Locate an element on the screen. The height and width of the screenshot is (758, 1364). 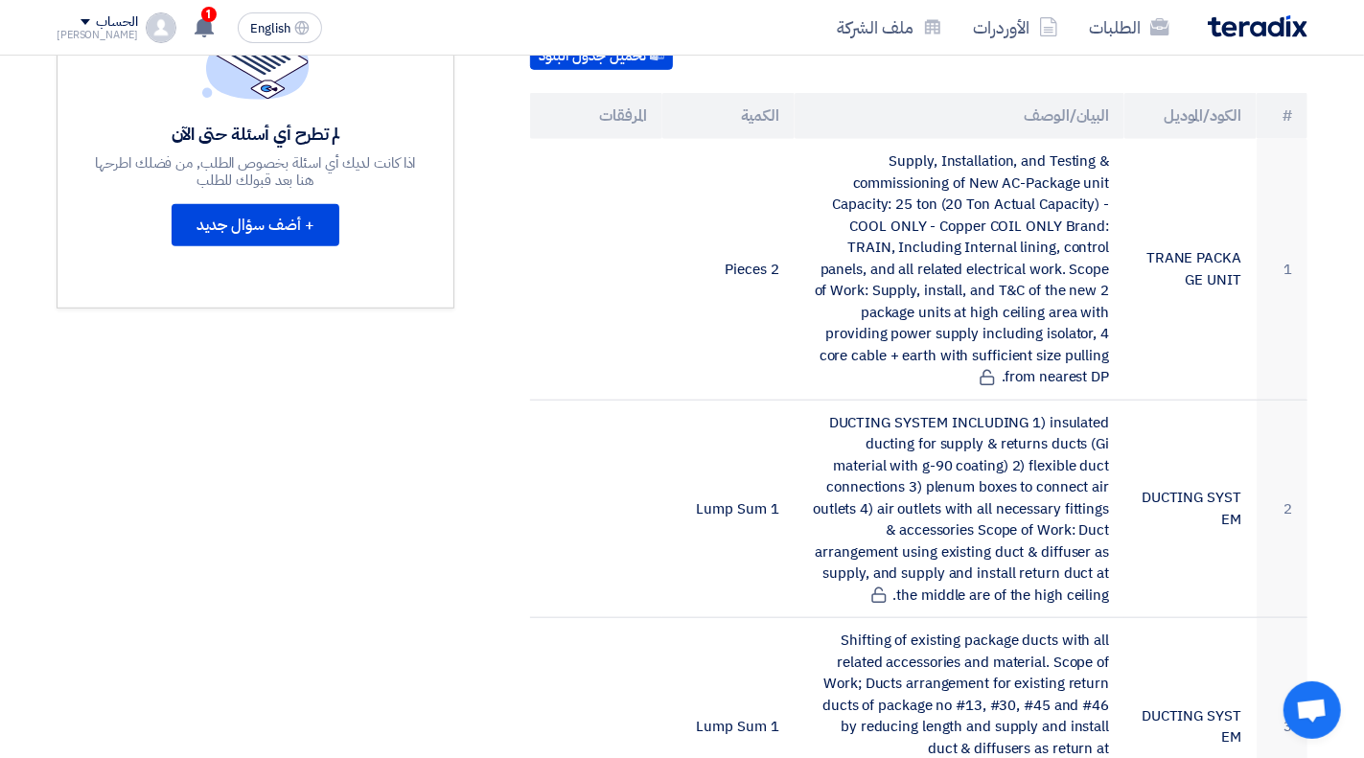
th: البيان/الوصف is located at coordinates (959, 116).